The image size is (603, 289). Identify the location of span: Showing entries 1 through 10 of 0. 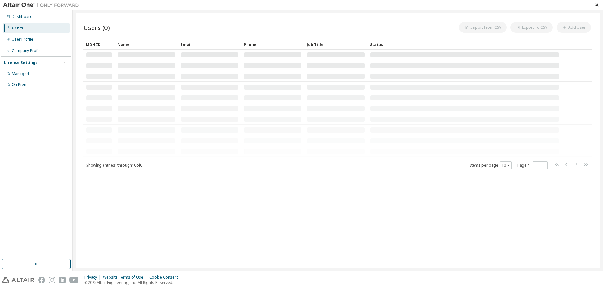
(114, 165).